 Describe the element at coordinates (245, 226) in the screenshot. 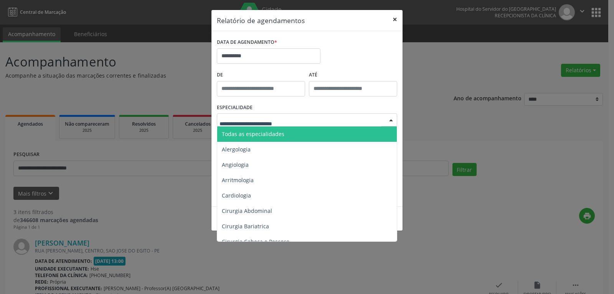

I see `span: Cirurgia Bariatrica` at that location.